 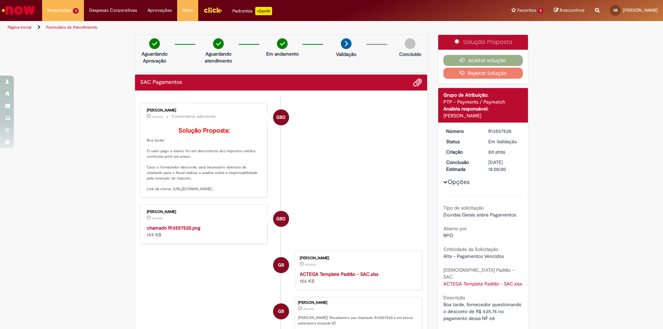 What do you see at coordinates (173, 228) in the screenshot?
I see `a: chamado R13557520.png` at bounding box center [173, 228].